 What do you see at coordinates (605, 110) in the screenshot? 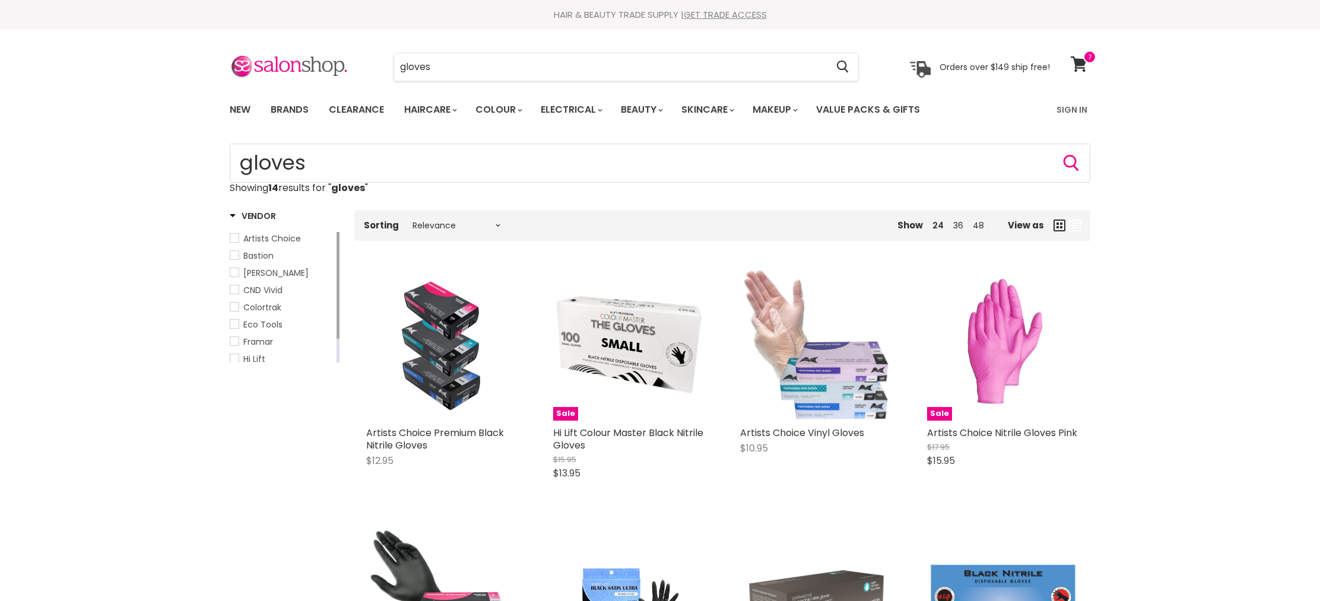
I see `ul: Main menu` at bounding box center [605, 110].